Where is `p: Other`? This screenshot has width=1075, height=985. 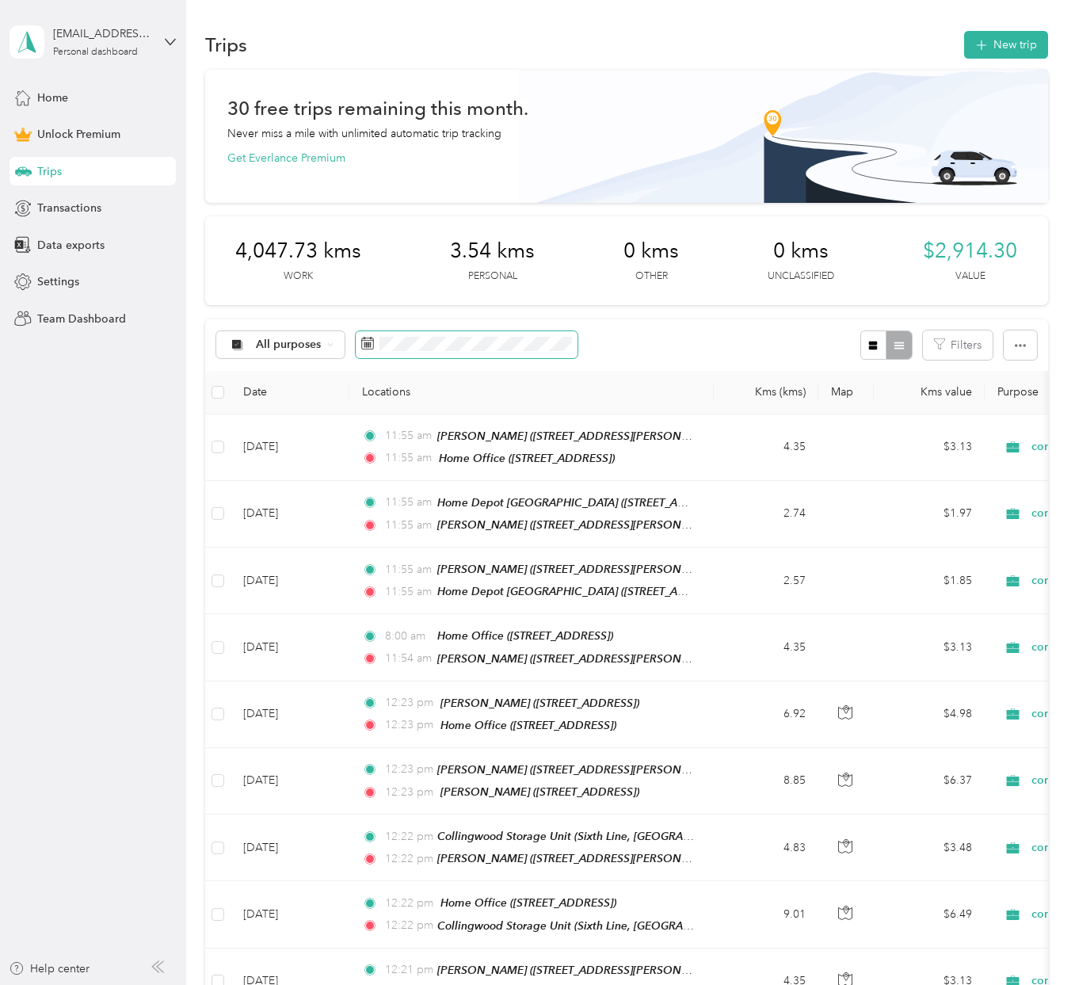 p: Other is located at coordinates (651, 277).